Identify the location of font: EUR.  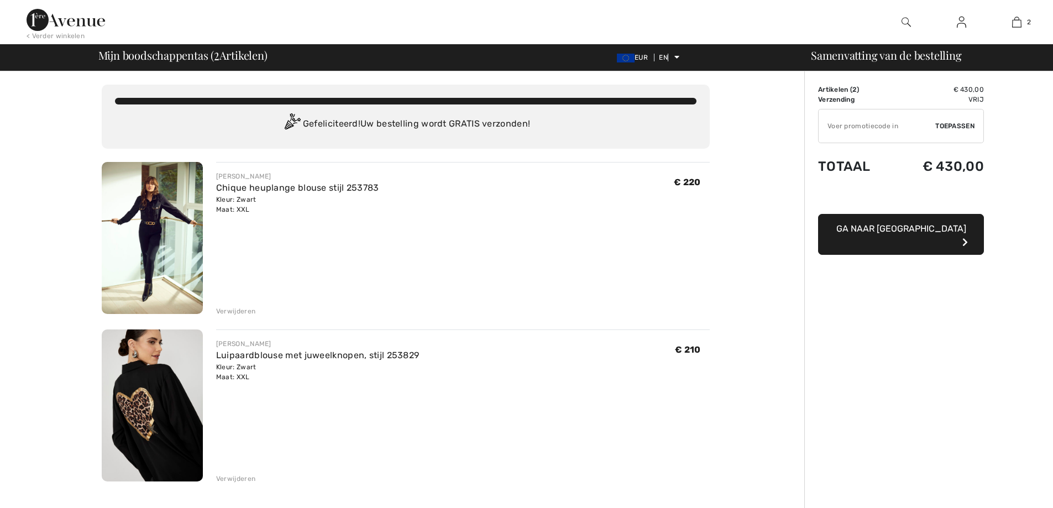
(641, 57).